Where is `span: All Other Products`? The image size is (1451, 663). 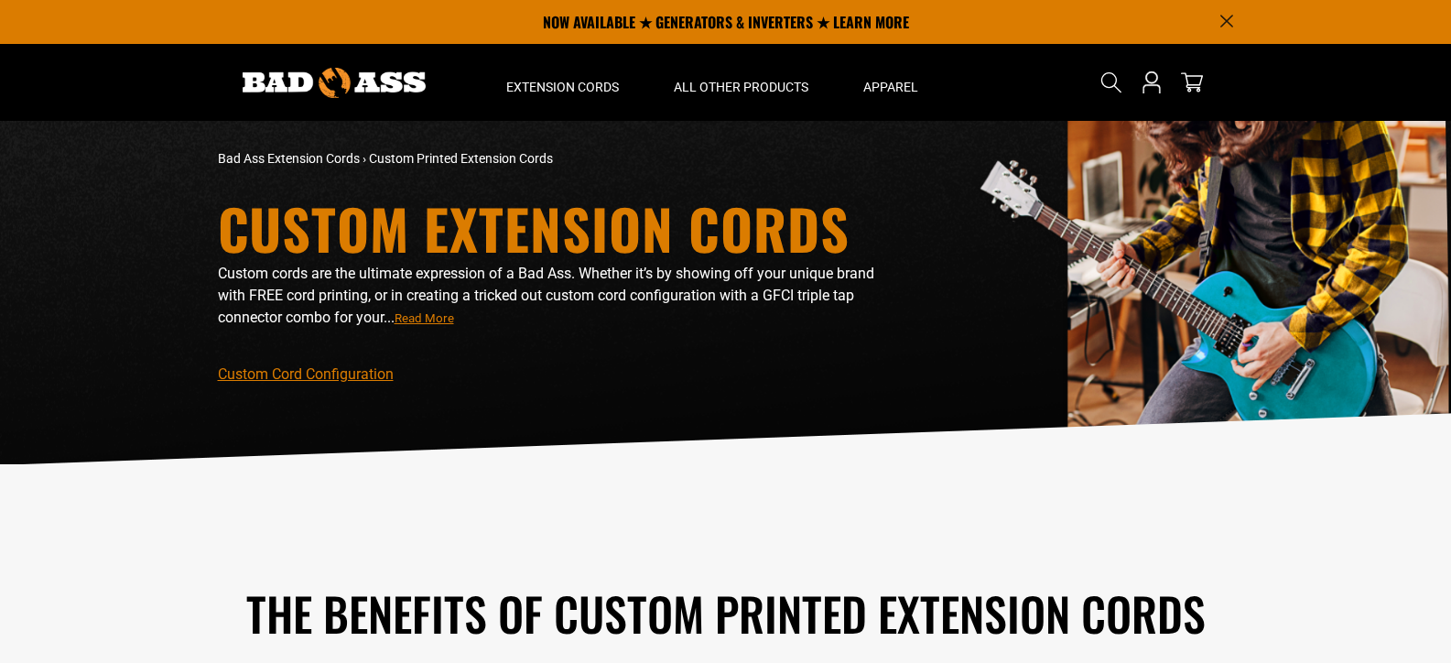
span: All Other Products is located at coordinates (741, 87).